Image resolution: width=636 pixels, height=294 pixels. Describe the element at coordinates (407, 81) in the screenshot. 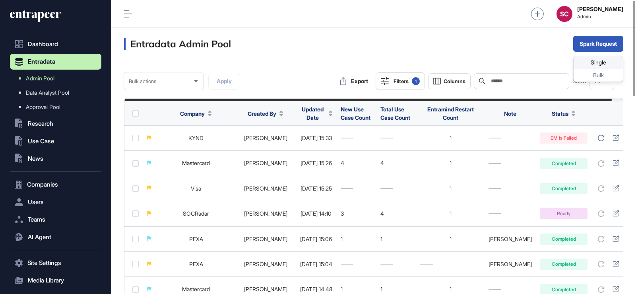

I see `div: Filters` at that location.